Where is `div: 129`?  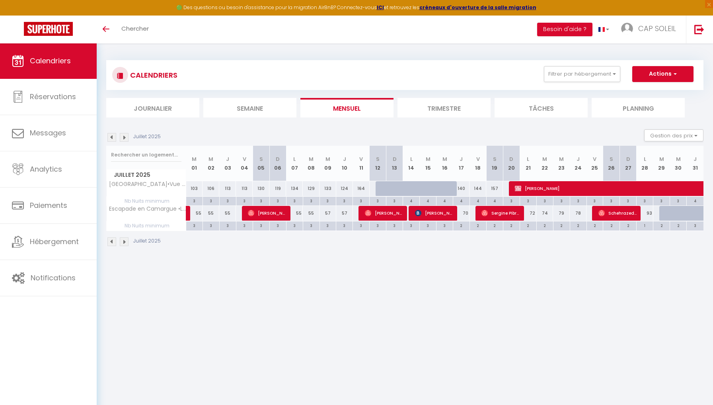
div: 129 is located at coordinates (311, 188).